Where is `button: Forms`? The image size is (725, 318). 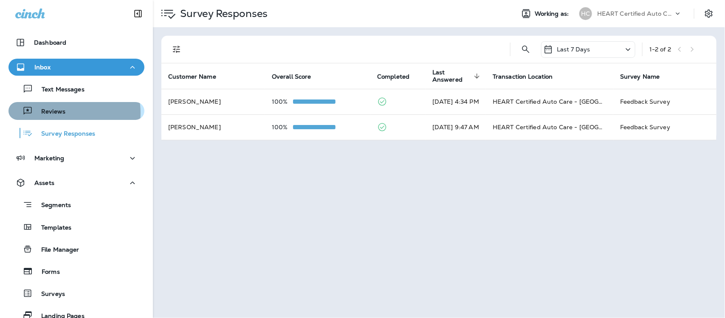 button: Forms is located at coordinates (76, 271).